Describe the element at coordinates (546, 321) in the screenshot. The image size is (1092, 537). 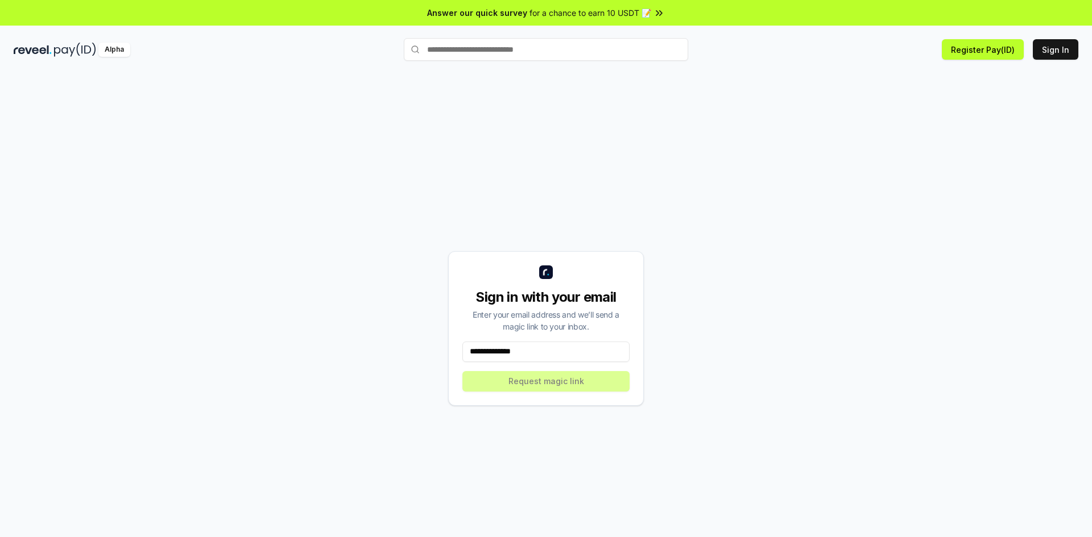
I see `div: Enter your email address and we’ll send a magic link to your inbox.` at that location.